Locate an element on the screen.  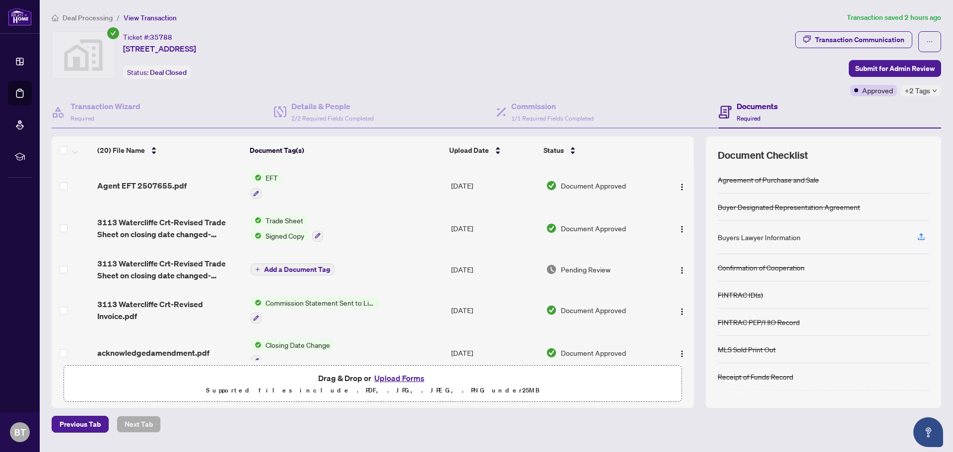
span: down is located at coordinates (935, 91).